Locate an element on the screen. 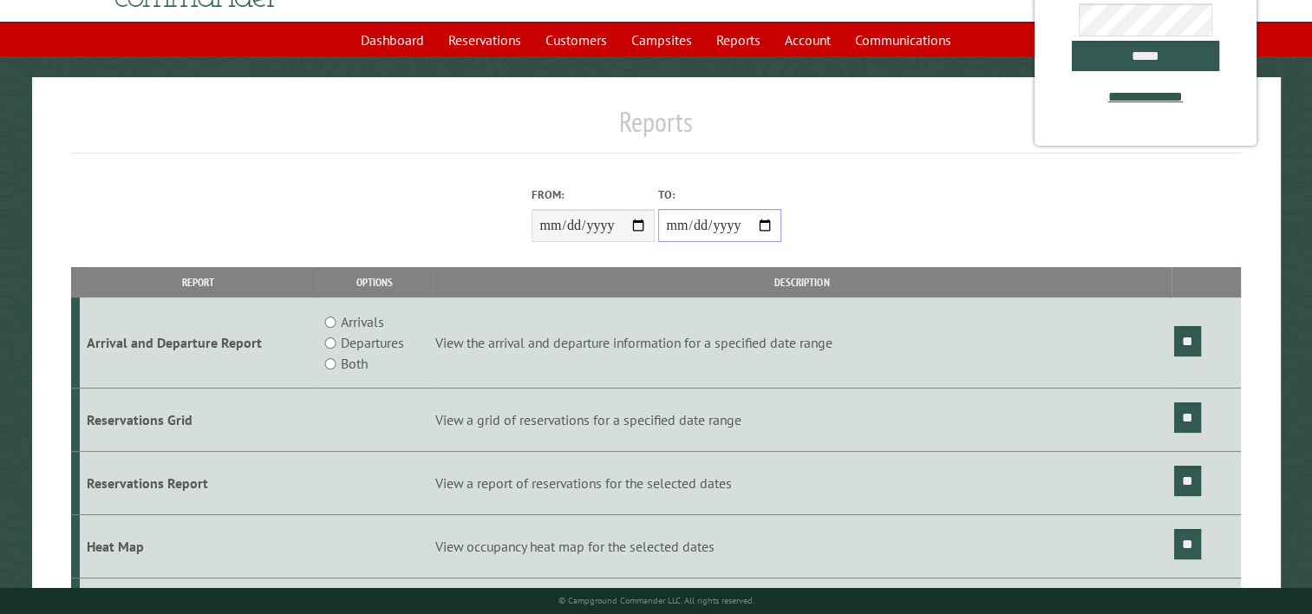 This screenshot has width=1312, height=614. a: Reservations is located at coordinates (485, 40).